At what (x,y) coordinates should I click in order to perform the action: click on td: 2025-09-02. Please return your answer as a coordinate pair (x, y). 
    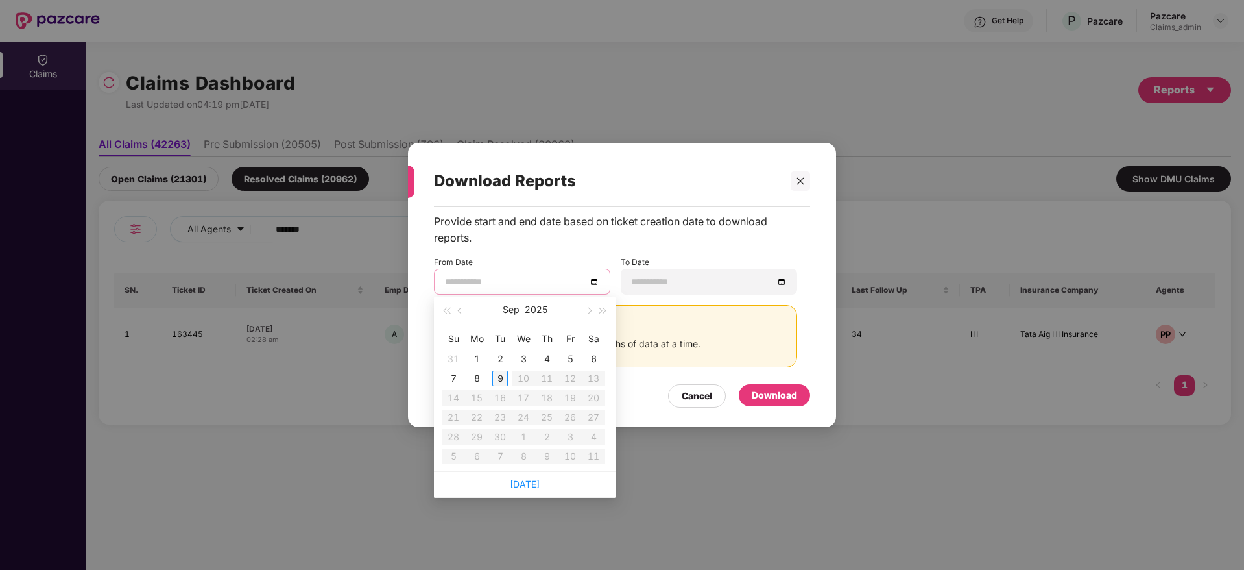
    Looking at the image, I should click on (500, 359).